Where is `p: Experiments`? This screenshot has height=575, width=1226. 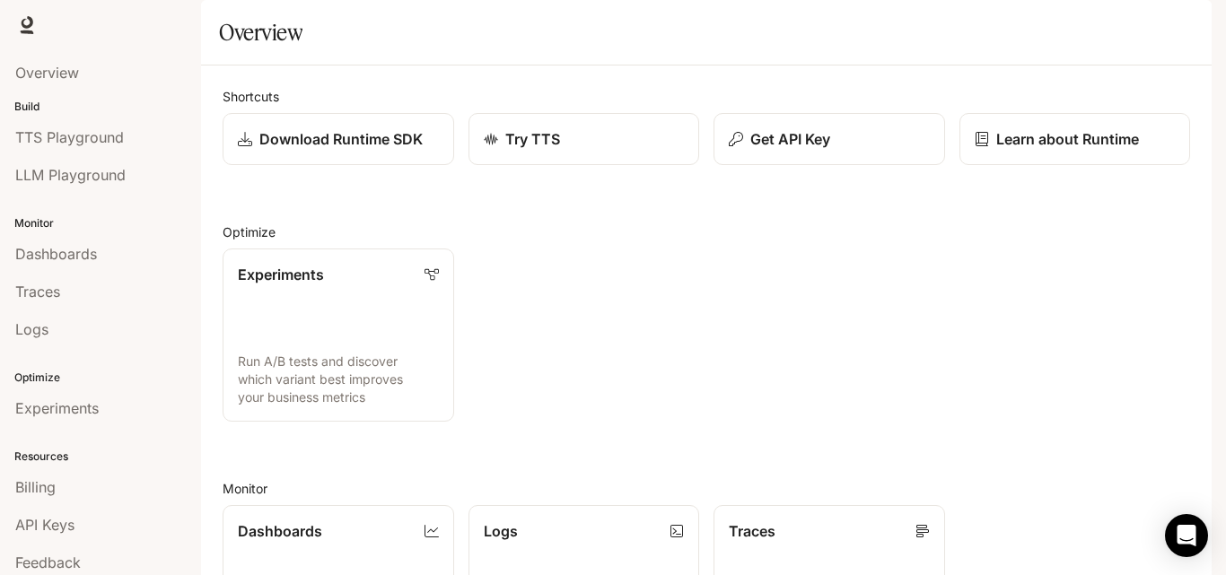 p: Experiments is located at coordinates (281, 275).